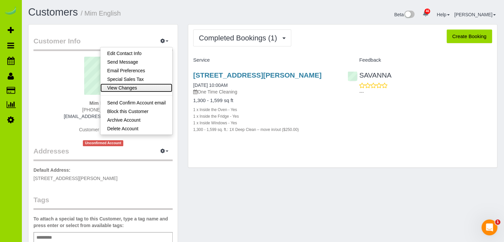 Image resolution: width=504 pixels, height=242 pixels. I want to click on a: SAVANNA, so click(369, 75).